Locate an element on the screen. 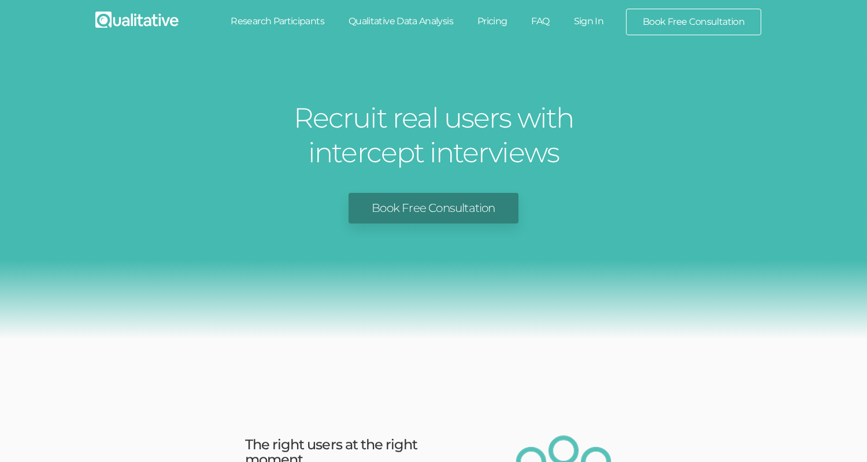 This screenshot has width=867, height=462. img: Qualitative is located at coordinates (137, 20).